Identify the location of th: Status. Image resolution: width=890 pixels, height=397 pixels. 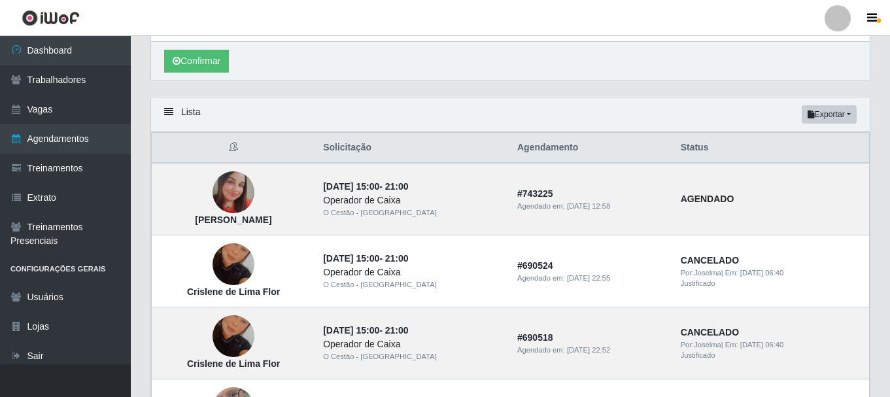
(771, 148).